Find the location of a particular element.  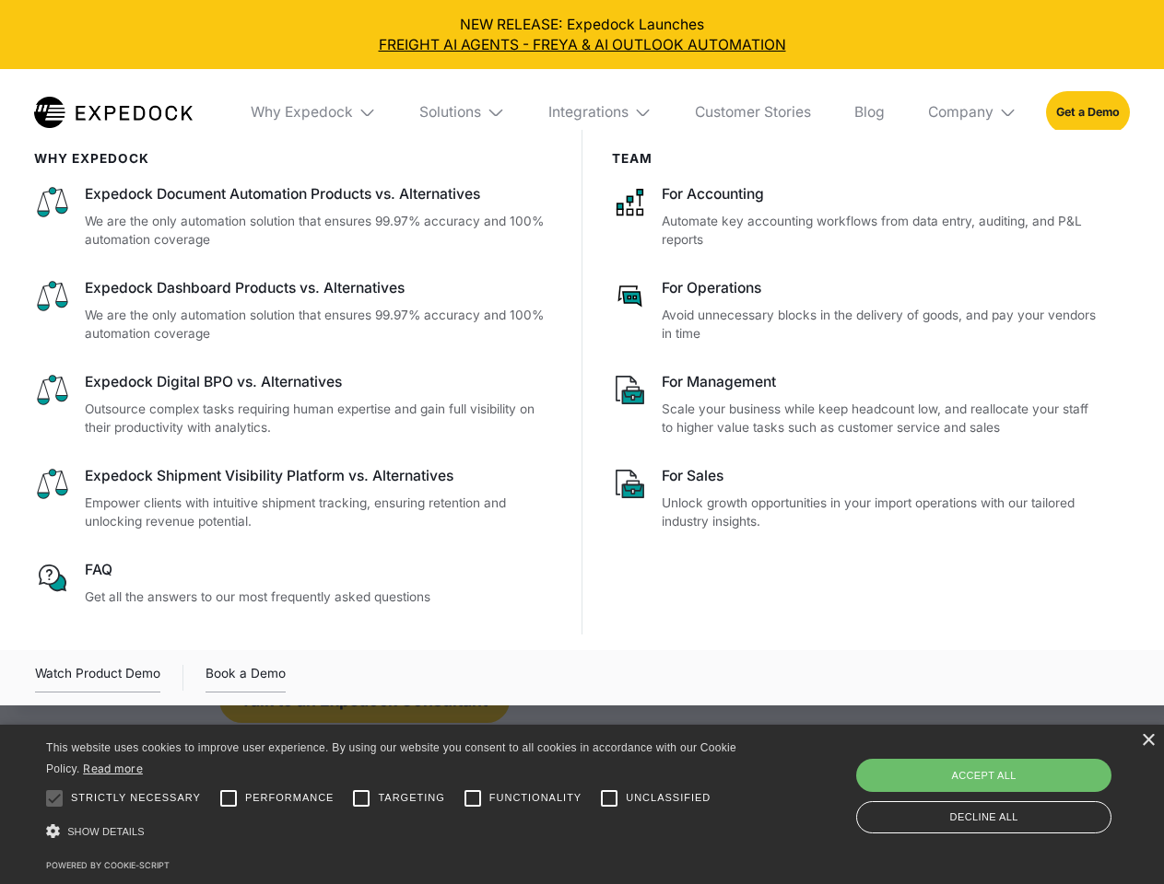

p: Get all the answers to our most frequently asked questions is located at coordinates (319, 597).